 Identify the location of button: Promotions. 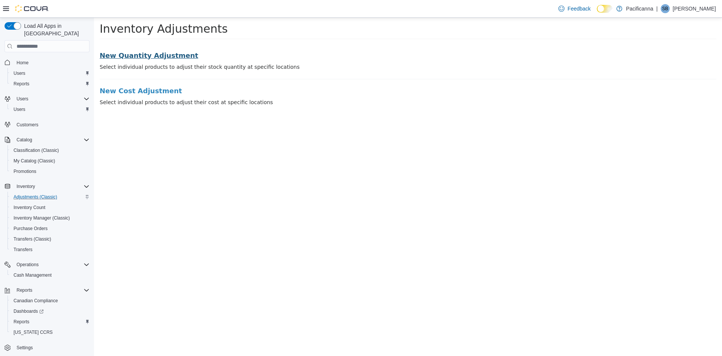
(50, 171).